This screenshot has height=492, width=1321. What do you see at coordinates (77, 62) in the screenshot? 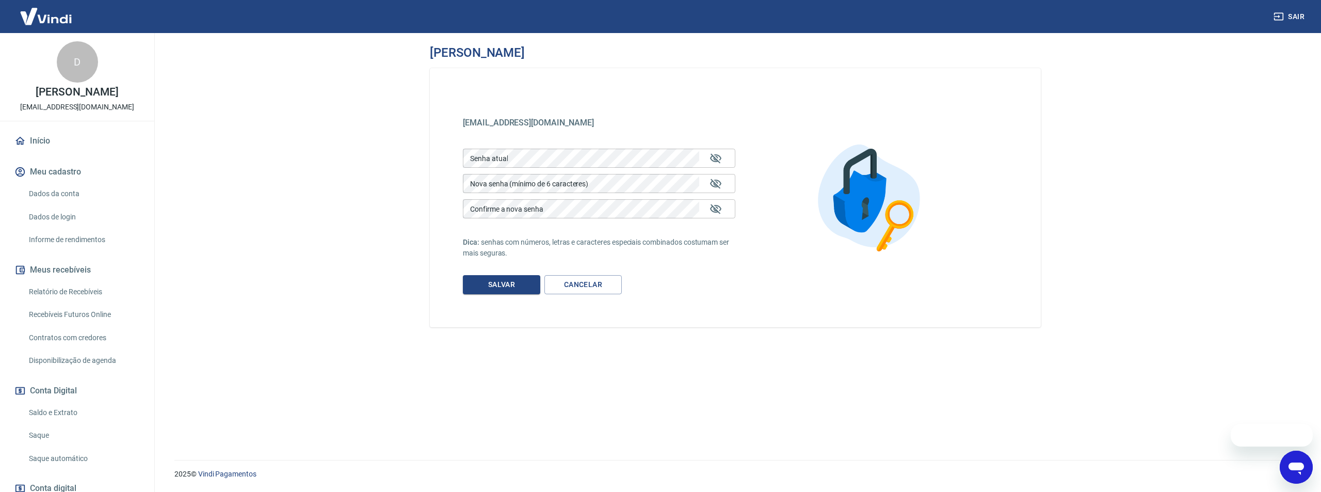
I see `div: D` at bounding box center [77, 62].